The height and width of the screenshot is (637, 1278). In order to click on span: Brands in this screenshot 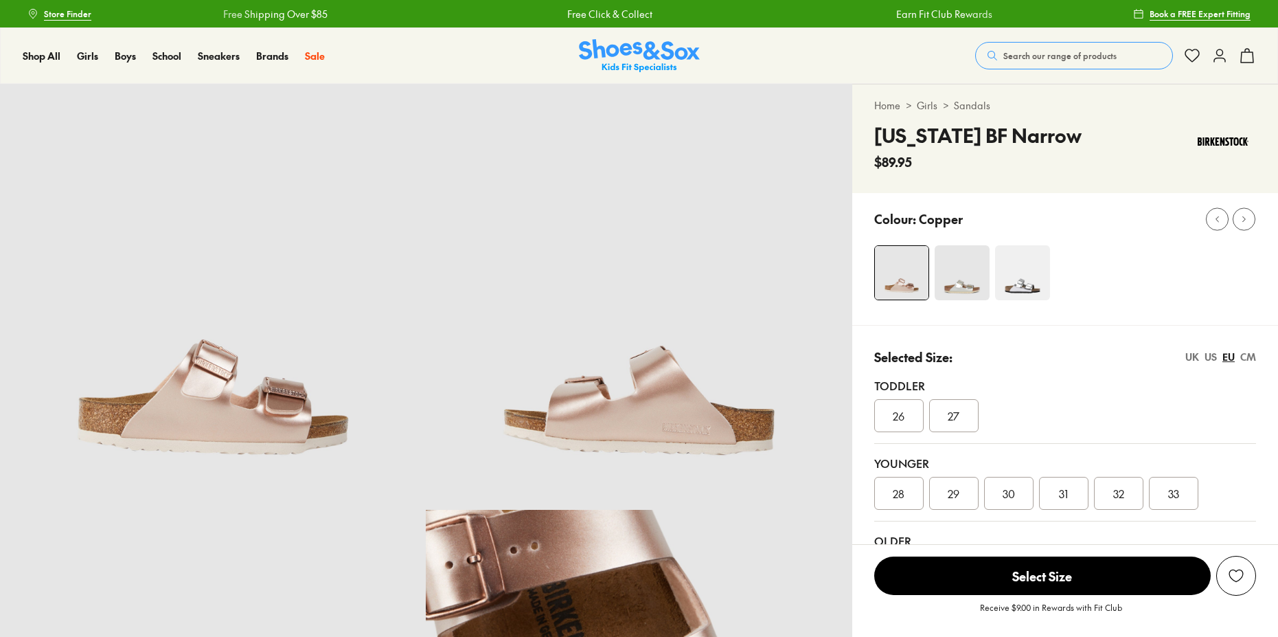, I will do `click(272, 56)`.